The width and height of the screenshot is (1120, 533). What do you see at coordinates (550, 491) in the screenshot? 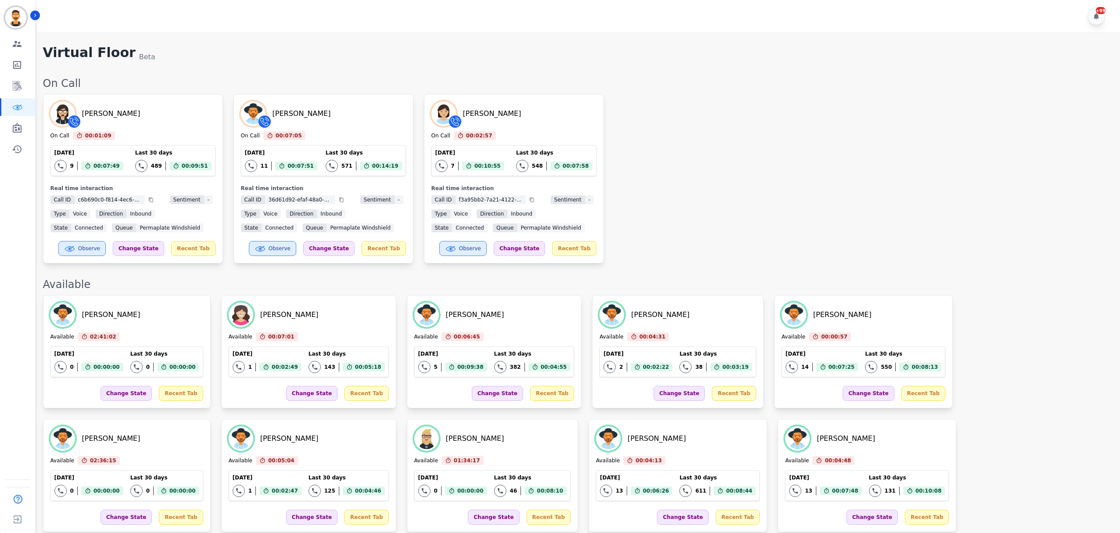
I see `span: 00:08:10` at bounding box center [550, 491].